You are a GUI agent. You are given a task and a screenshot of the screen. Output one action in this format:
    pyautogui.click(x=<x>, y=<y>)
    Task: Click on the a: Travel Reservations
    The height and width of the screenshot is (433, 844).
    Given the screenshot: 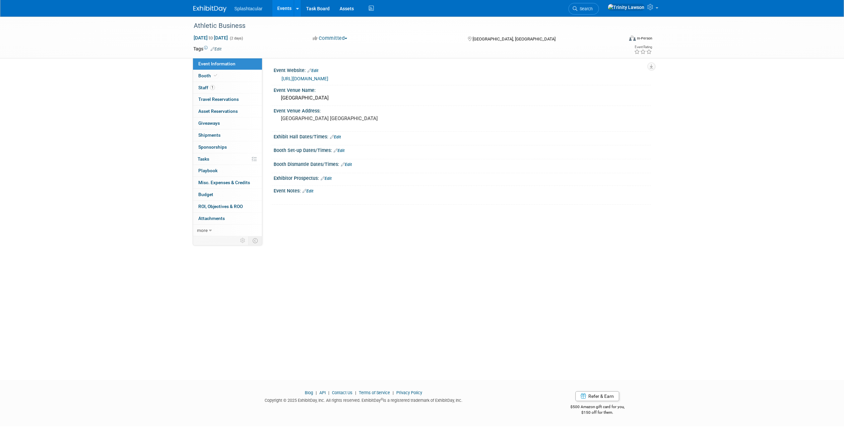 What is the action you would take?
    pyautogui.click(x=228, y=99)
    